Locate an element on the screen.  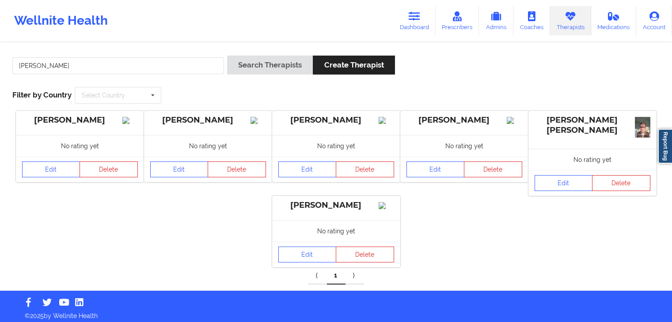
a: Next item is located at coordinates (355, 276).